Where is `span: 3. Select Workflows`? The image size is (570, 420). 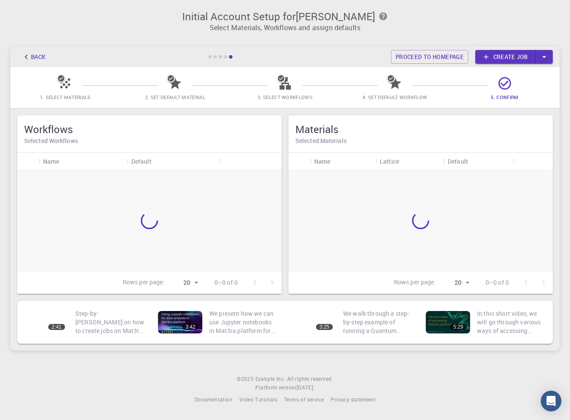 span: 3. Select Workflows is located at coordinates (285, 97).